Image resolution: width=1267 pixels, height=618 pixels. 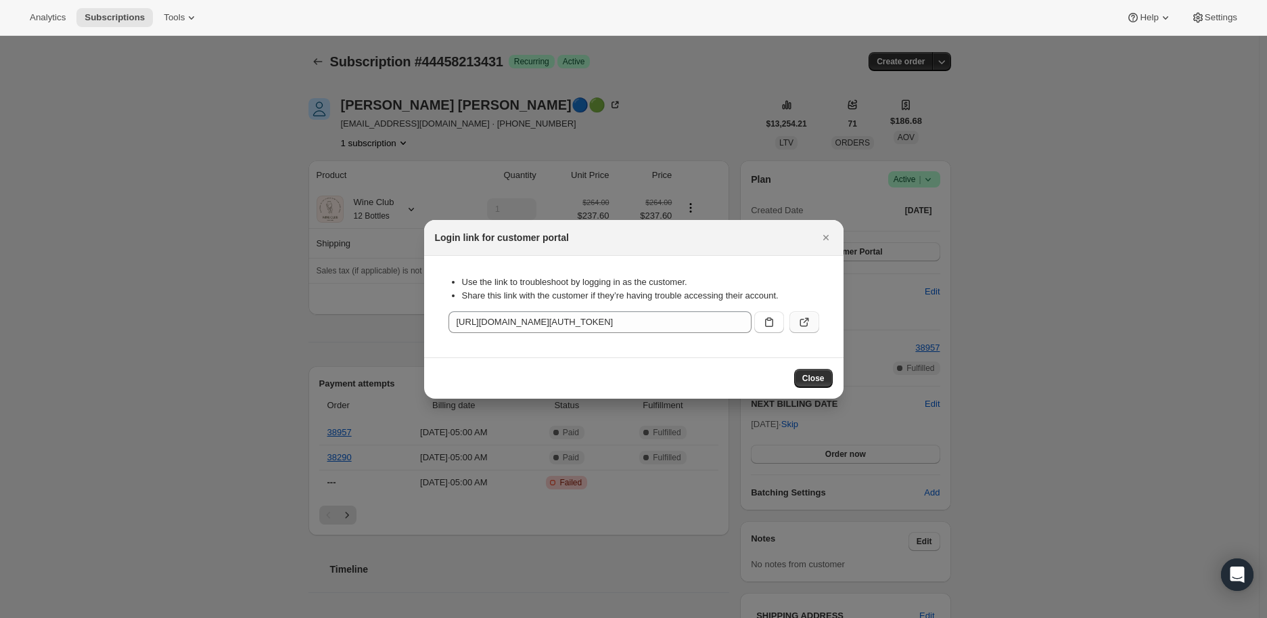 What do you see at coordinates (1215, 18) in the screenshot?
I see `button: Settings` at bounding box center [1215, 18].